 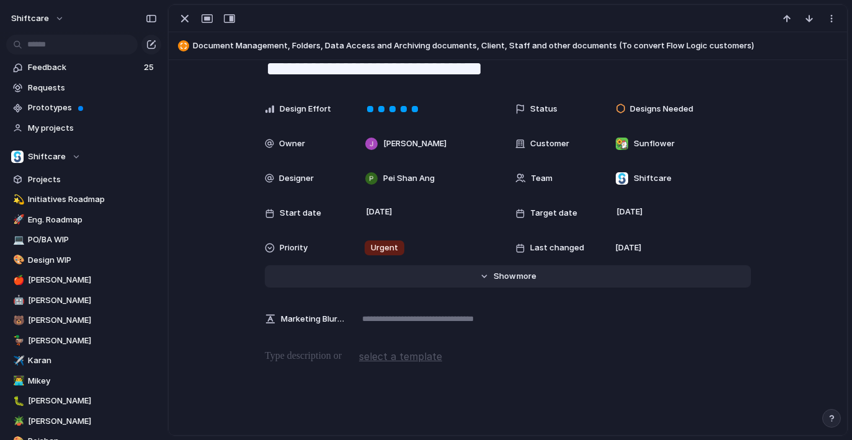 What do you see at coordinates (409, 179) in the screenshot?
I see `span: Pei Shan Ang` at bounding box center [409, 179].